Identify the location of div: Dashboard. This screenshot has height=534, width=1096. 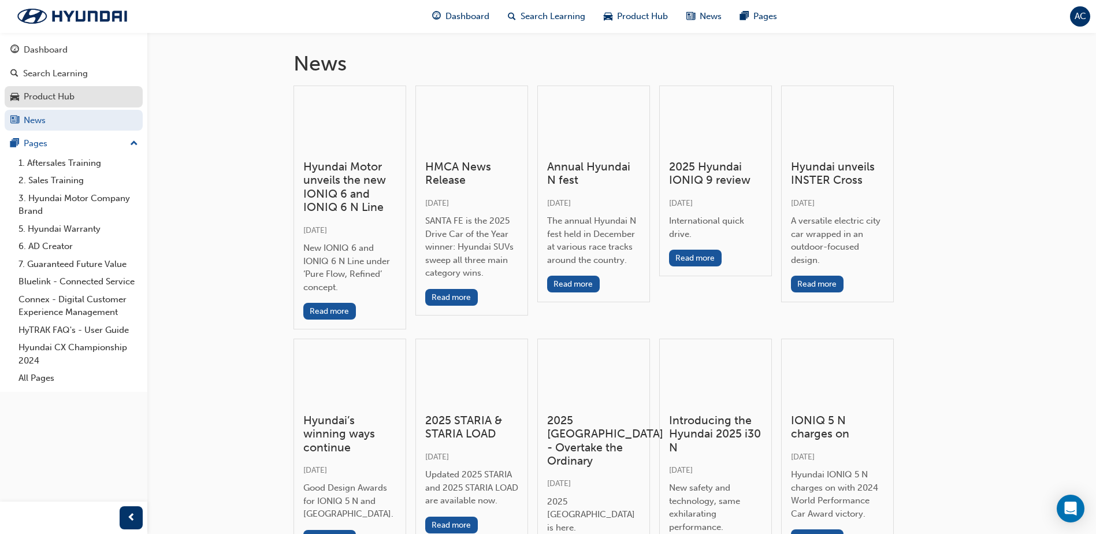
(46, 50).